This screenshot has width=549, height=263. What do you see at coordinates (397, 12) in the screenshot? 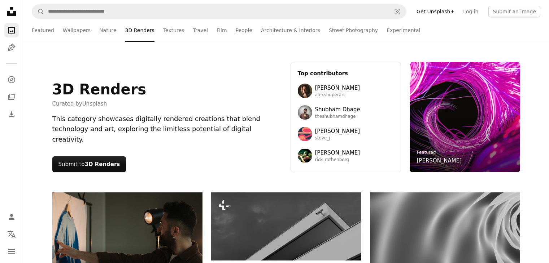
I see `button: Visual search` at bounding box center [397, 12].